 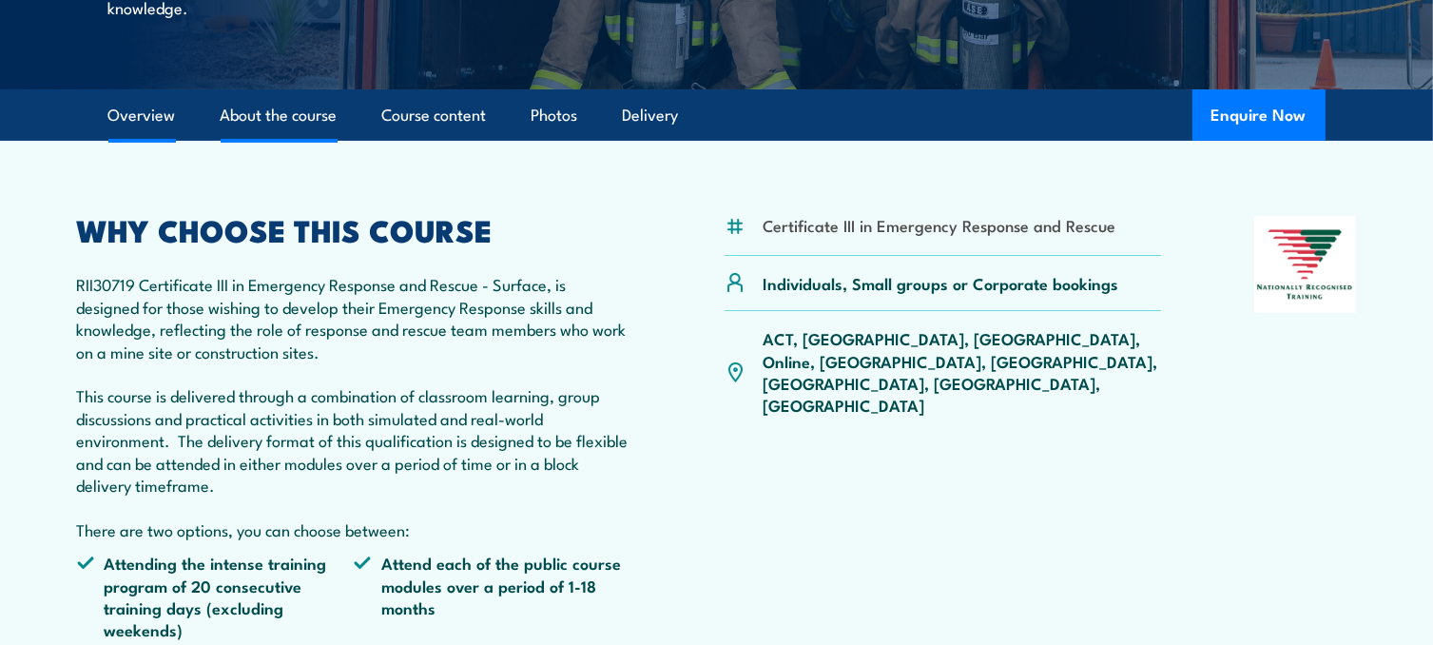 I want to click on a: Course content, so click(x=435, y=115).